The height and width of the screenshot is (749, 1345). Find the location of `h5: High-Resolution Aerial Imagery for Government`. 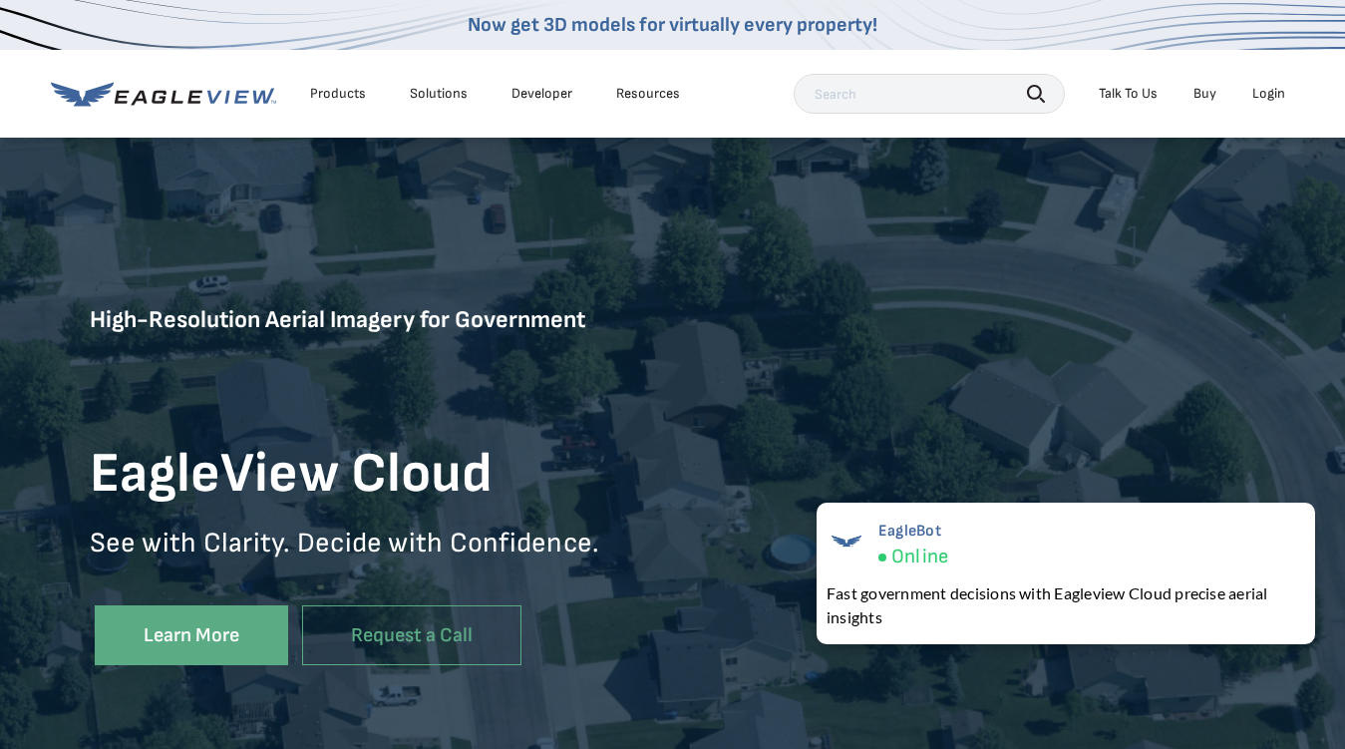

h5: High-Resolution Aerial Imagery for Government is located at coordinates (381, 364).